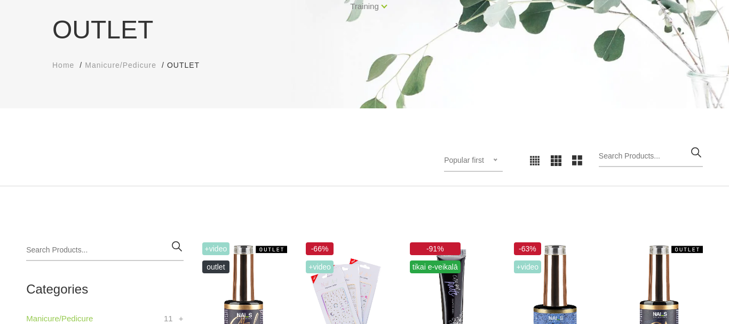 This screenshot has width=729, height=324. Describe the element at coordinates (528, 249) in the screenshot. I see `span: -63%` at that location.